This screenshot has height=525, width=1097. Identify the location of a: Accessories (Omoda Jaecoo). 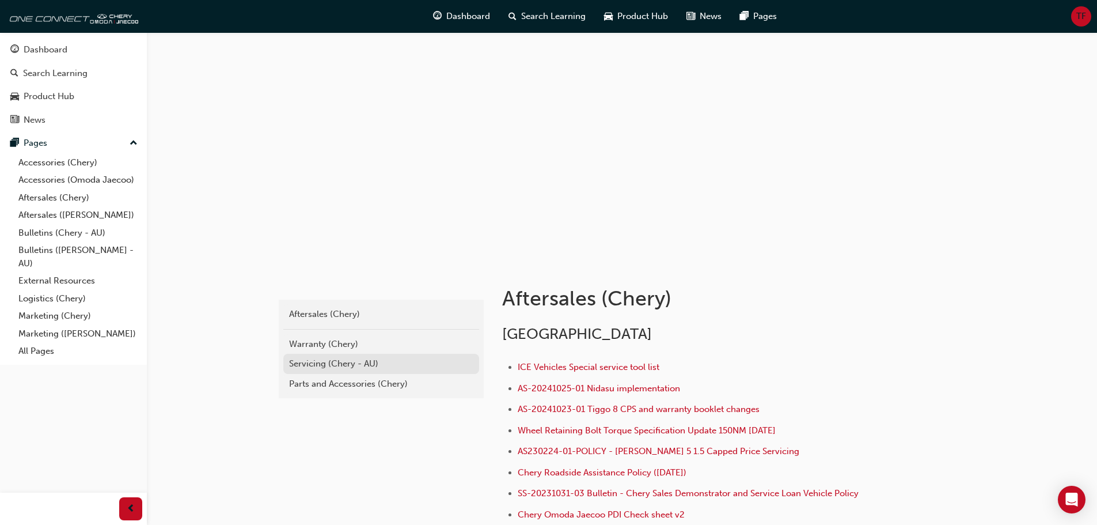
(78, 180).